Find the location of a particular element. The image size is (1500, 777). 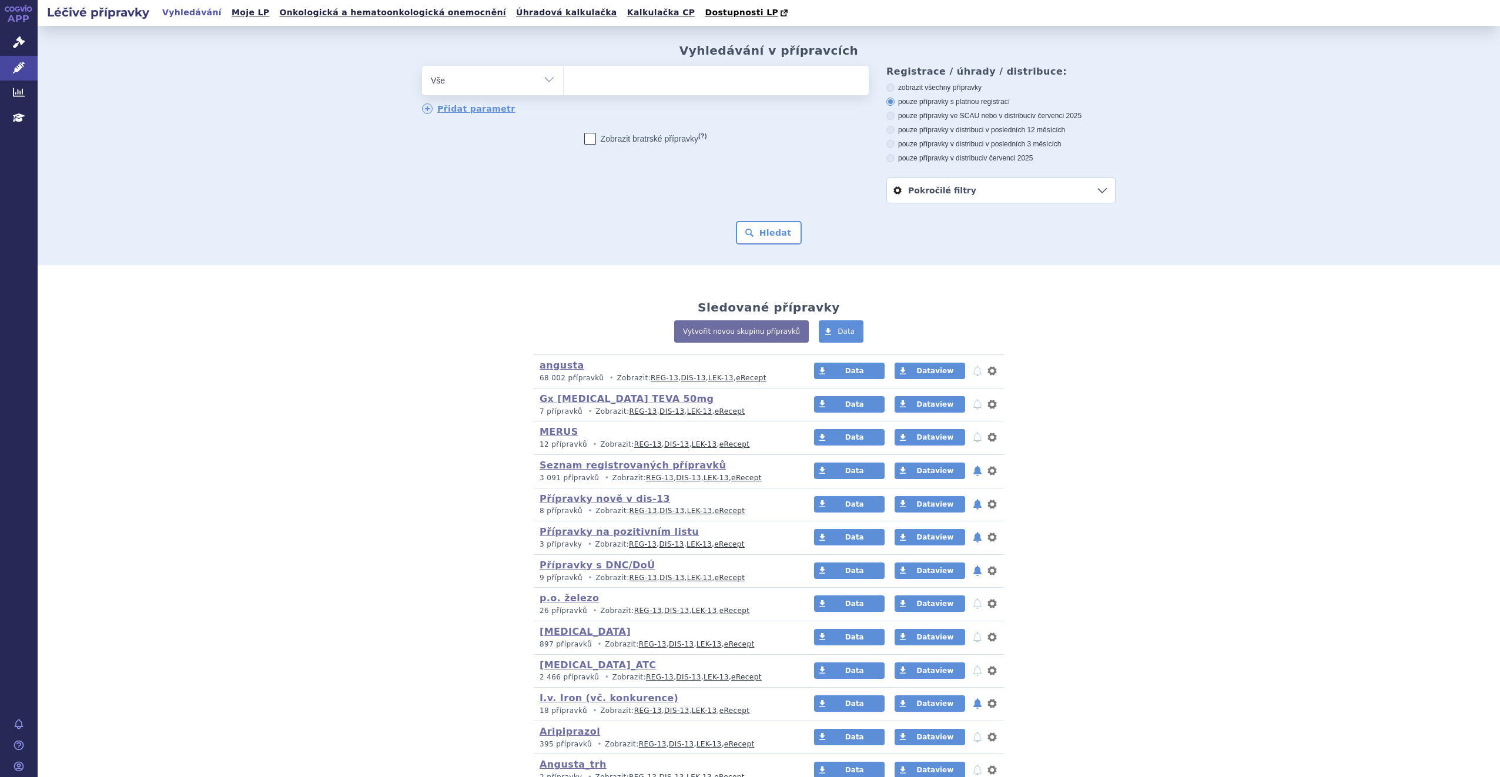

a: I.v. Iron (vč. konkurence) is located at coordinates (609, 698).